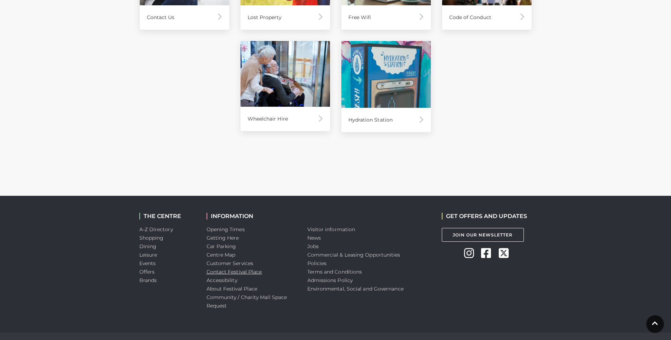 This screenshot has width=671, height=340. What do you see at coordinates (222, 281) in the screenshot?
I see `a: Accessibility` at bounding box center [222, 281].